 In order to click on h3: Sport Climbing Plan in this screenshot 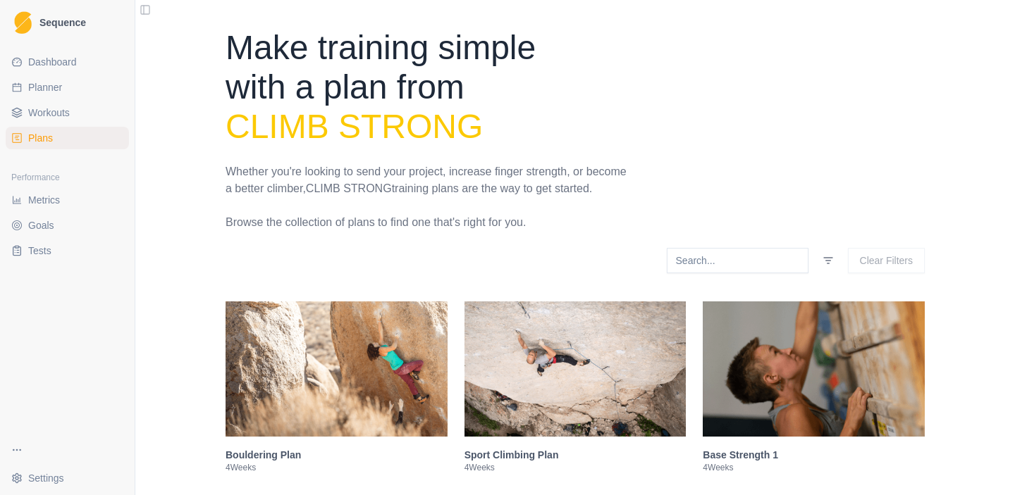, I will do `click(575, 455)`.